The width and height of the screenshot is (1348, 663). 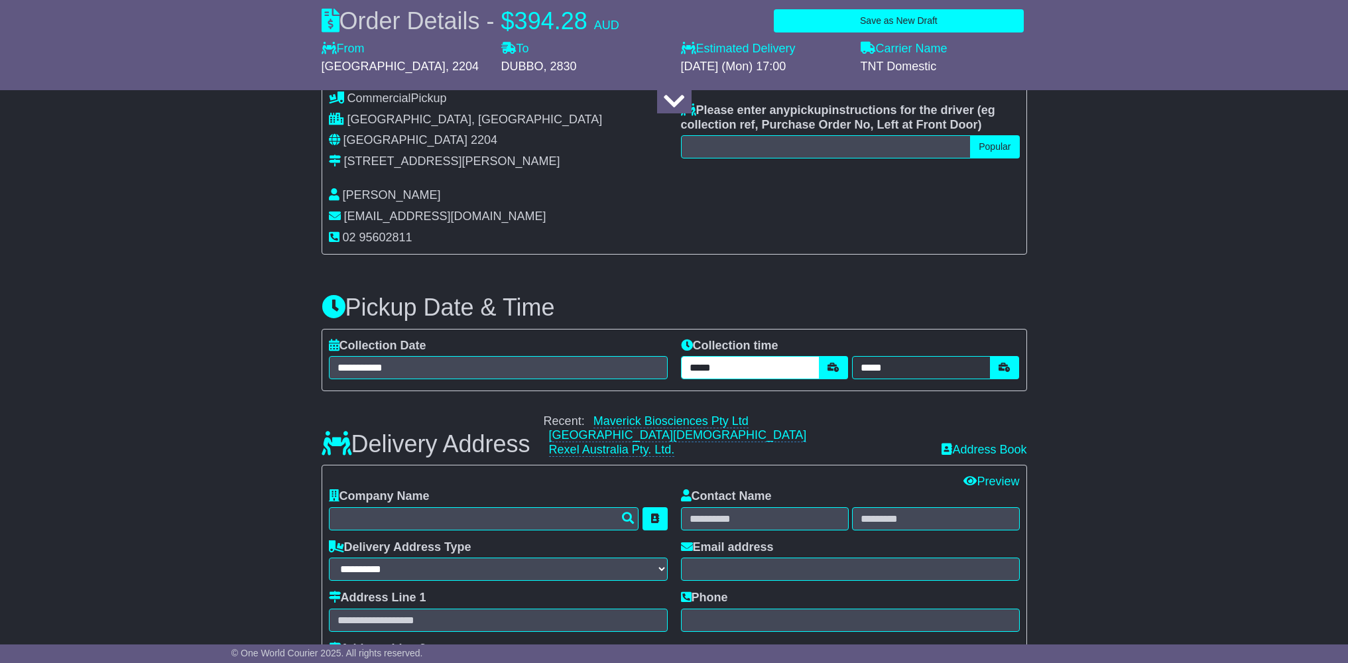 What do you see at coordinates (426, 444) in the screenshot?
I see `h3: Delivery Address` at bounding box center [426, 444].